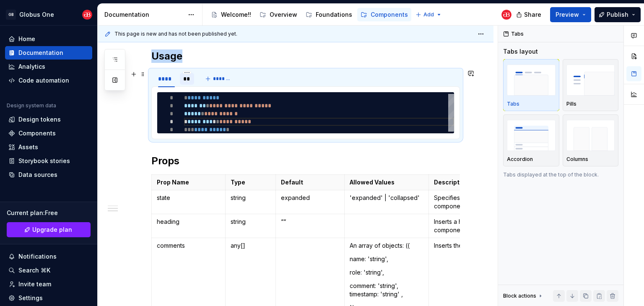 The width and height of the screenshot is (644, 306). I want to click on a: Code automation, so click(49, 81).